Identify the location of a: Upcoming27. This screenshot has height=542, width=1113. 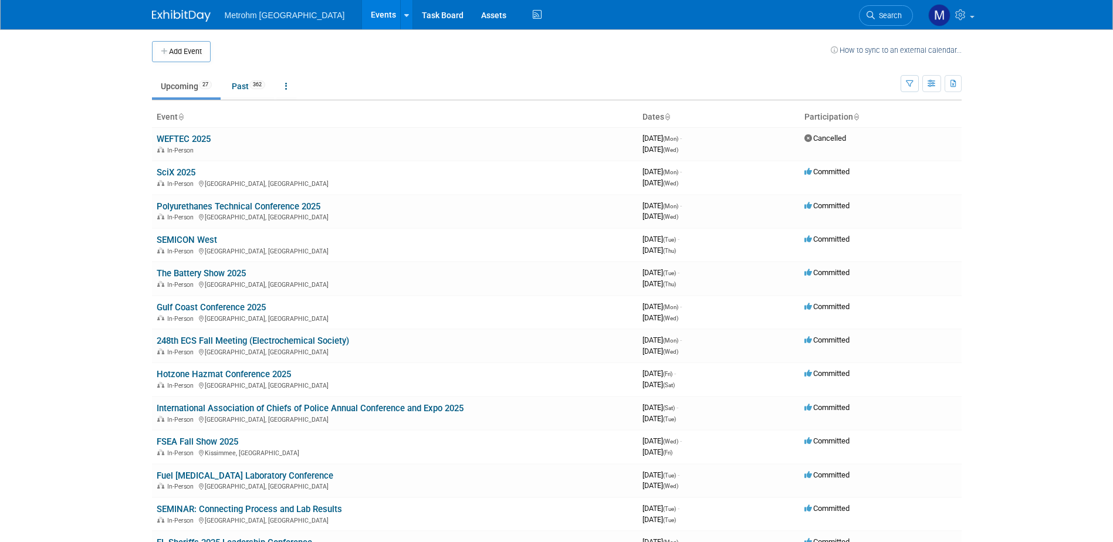
(186, 86).